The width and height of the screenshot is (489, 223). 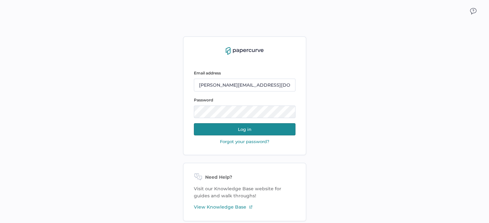 I want to click on span: Email address, so click(x=207, y=73).